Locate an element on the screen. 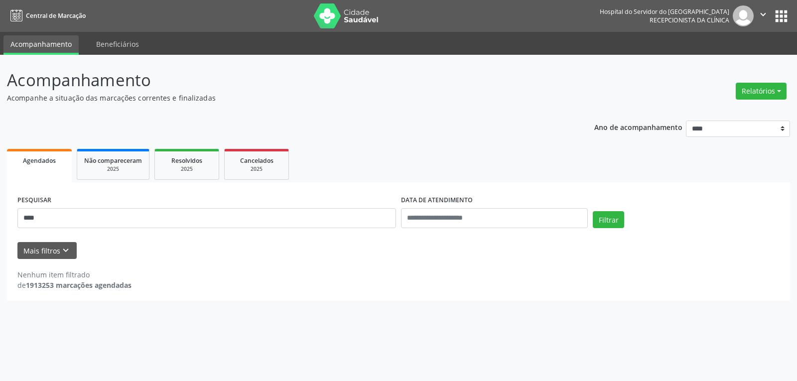 The width and height of the screenshot is (797, 381). label: DATA DE ATENDIMENTO is located at coordinates (437, 200).